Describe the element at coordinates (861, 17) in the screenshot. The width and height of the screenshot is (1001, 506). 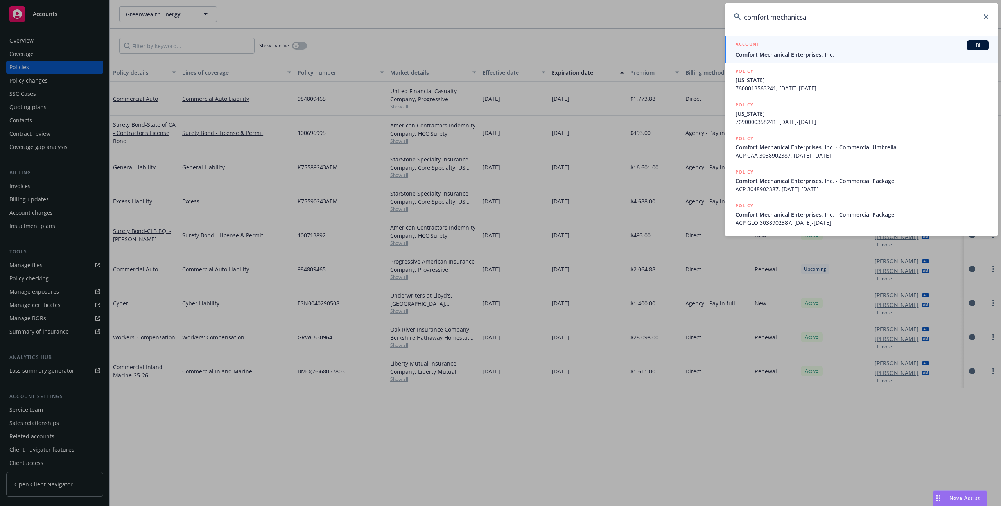
I see `input: Search...` at that location.